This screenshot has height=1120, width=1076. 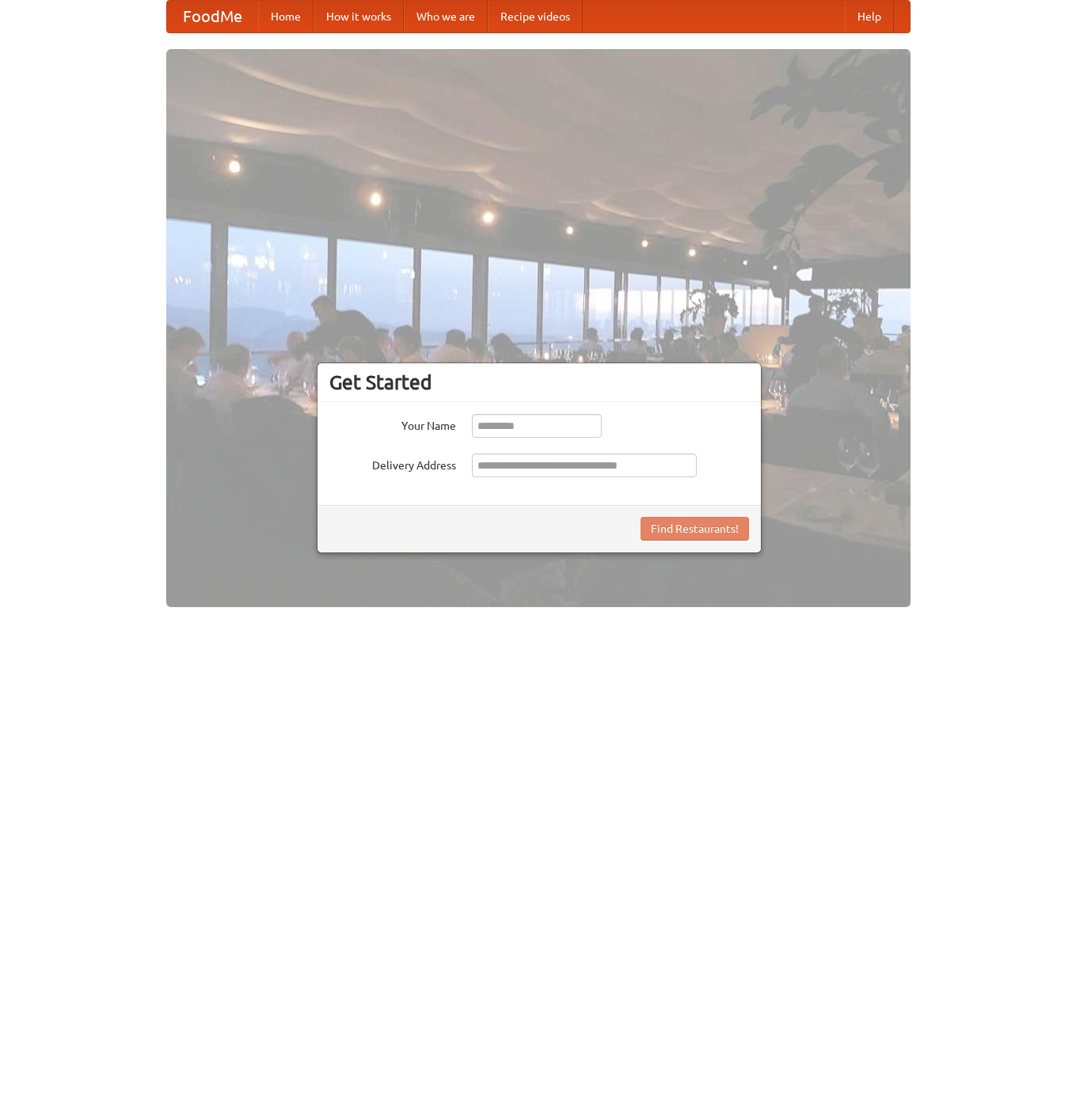 I want to click on a: How it works, so click(x=359, y=17).